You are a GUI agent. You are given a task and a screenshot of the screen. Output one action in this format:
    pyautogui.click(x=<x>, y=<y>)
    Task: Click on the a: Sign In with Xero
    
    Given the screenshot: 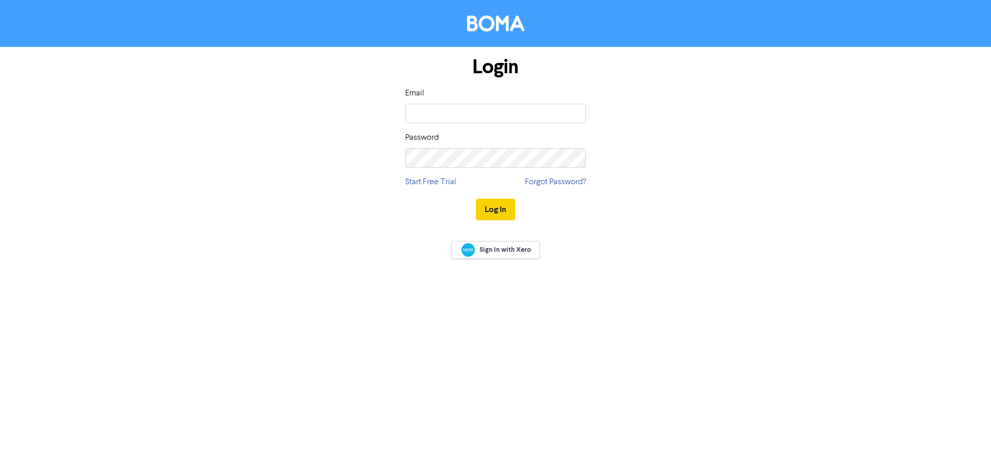 What is the action you would take?
    pyautogui.click(x=496, y=250)
    